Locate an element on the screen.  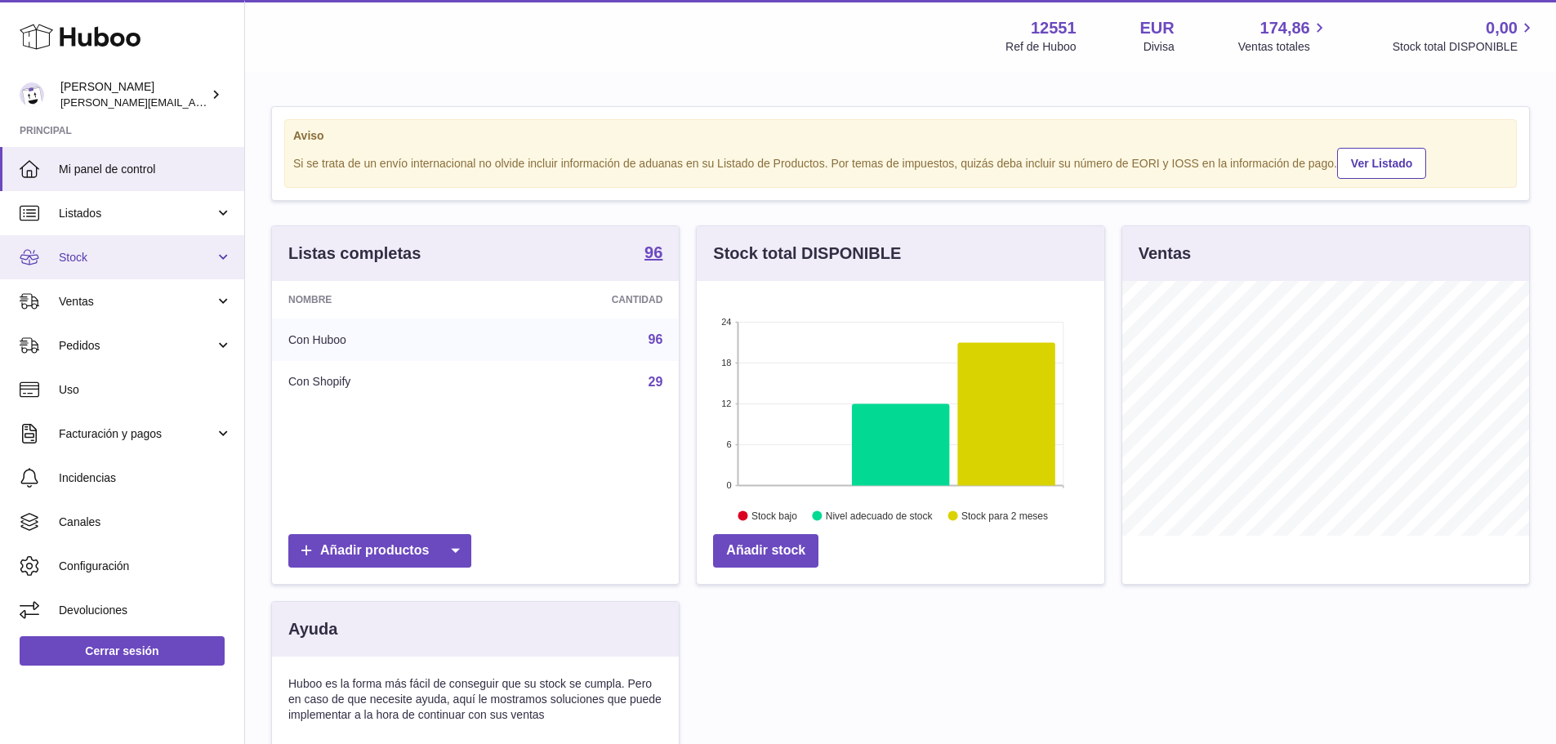
span: Stock total DISPONIBLE is located at coordinates (1465, 47).